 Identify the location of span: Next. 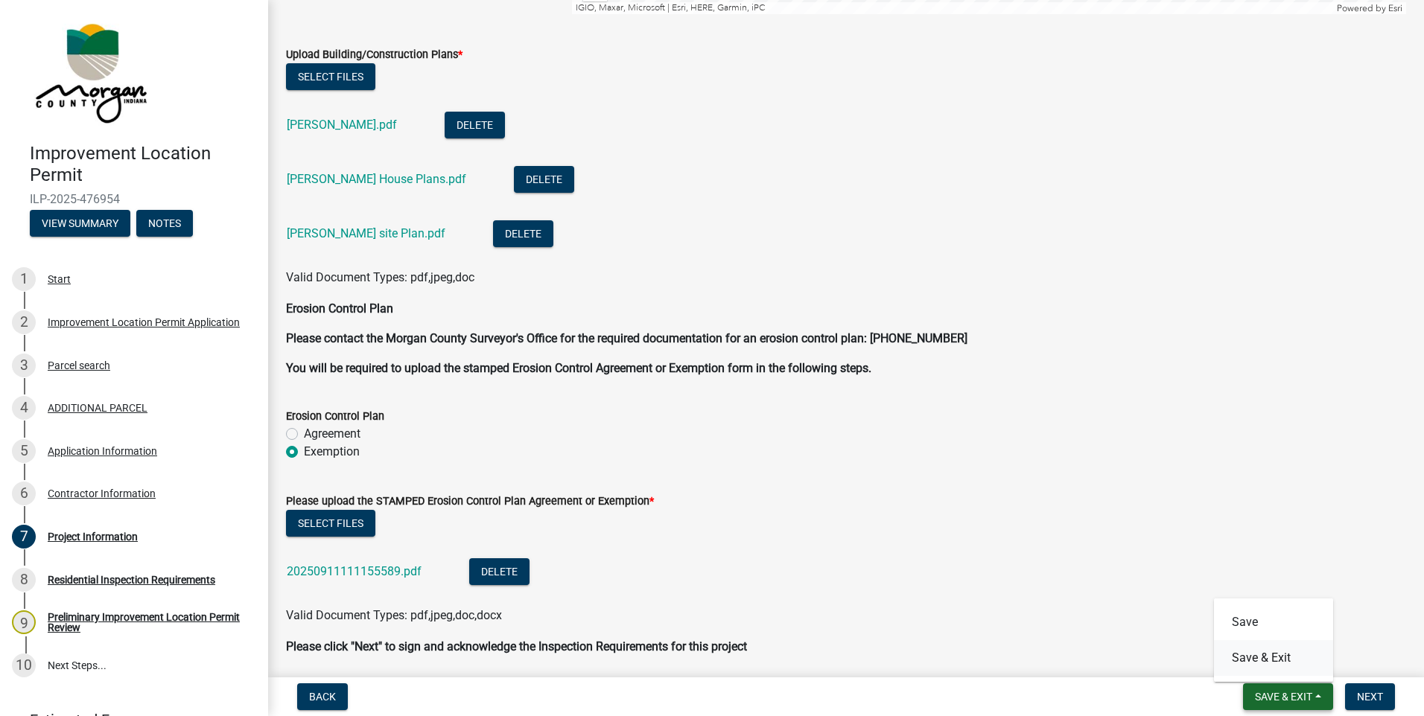
(1369, 697).